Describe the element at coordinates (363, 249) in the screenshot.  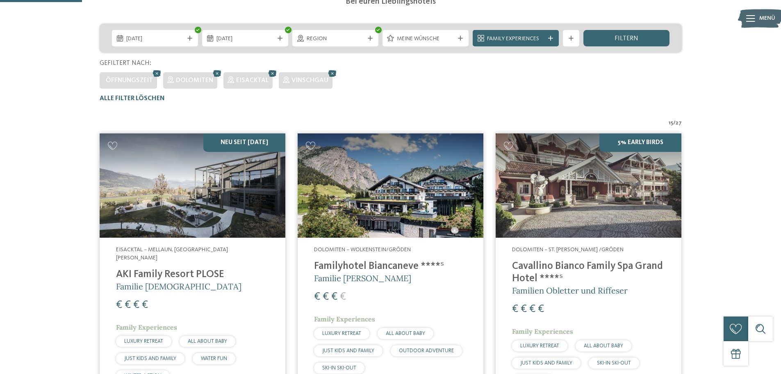
I see `span: Dolomiten – Wolkenstein/Gröden` at that location.